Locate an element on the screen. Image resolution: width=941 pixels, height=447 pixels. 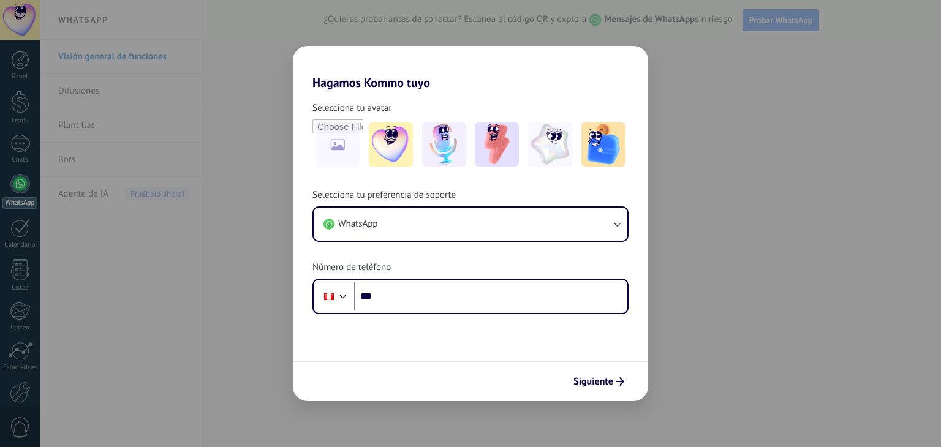
span: Selecciona tu preferencia de soporte is located at coordinates (384, 195).